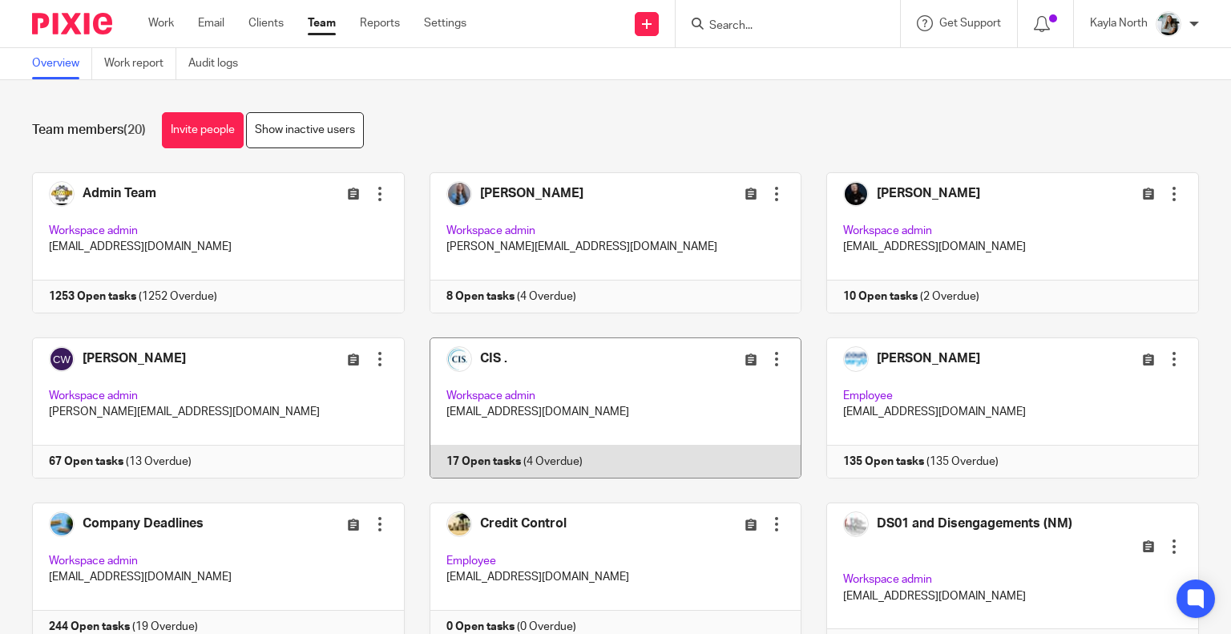 The height and width of the screenshot is (634, 1231). Describe the element at coordinates (266, 23) in the screenshot. I see `a: Clients` at that location.